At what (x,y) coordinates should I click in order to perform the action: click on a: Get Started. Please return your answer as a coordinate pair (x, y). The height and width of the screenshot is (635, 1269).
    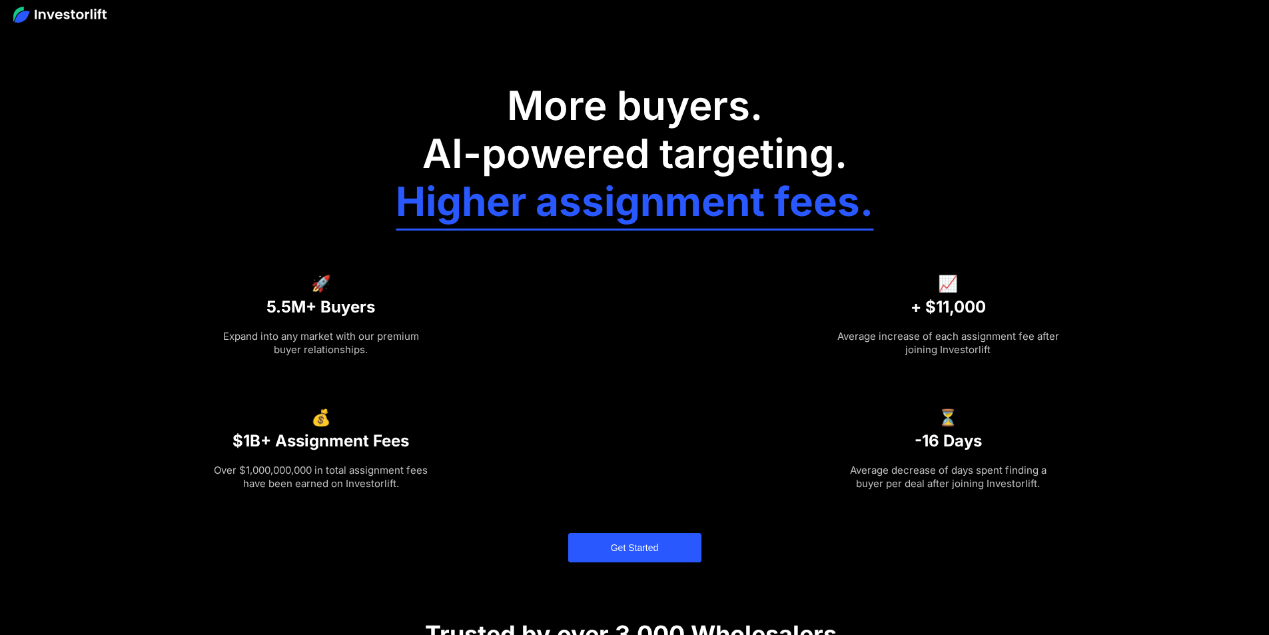
    Looking at the image, I should click on (635, 548).